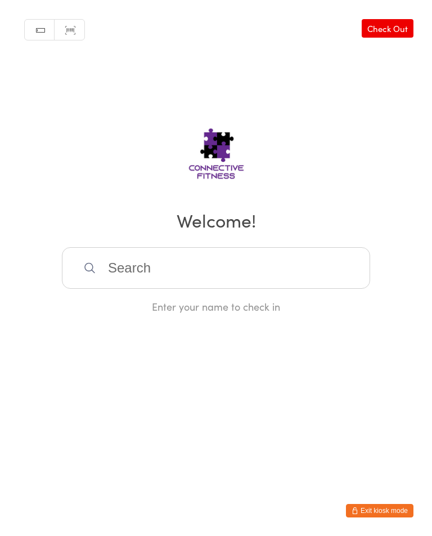 Image resolution: width=432 pixels, height=536 pixels. I want to click on h2: Welcome!, so click(216, 220).